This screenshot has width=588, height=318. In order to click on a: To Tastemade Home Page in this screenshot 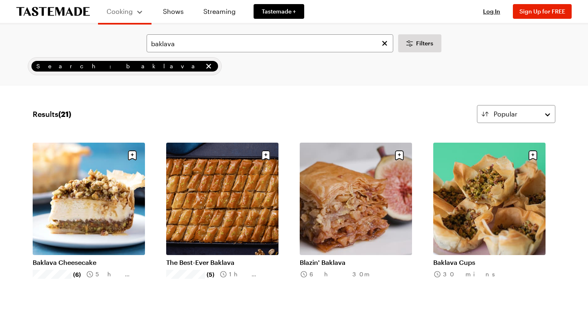, I will do `click(53, 11)`.